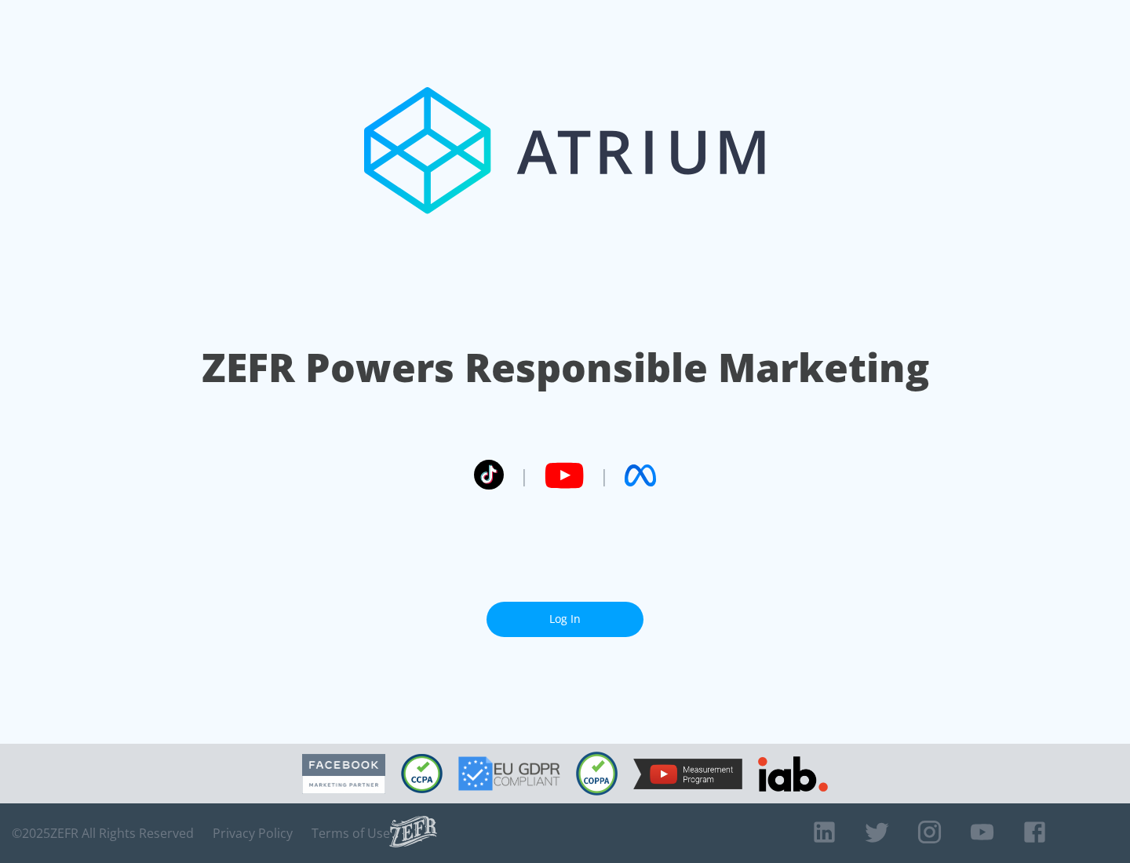 The image size is (1130, 863). I want to click on a: Privacy Policy, so click(253, 833).